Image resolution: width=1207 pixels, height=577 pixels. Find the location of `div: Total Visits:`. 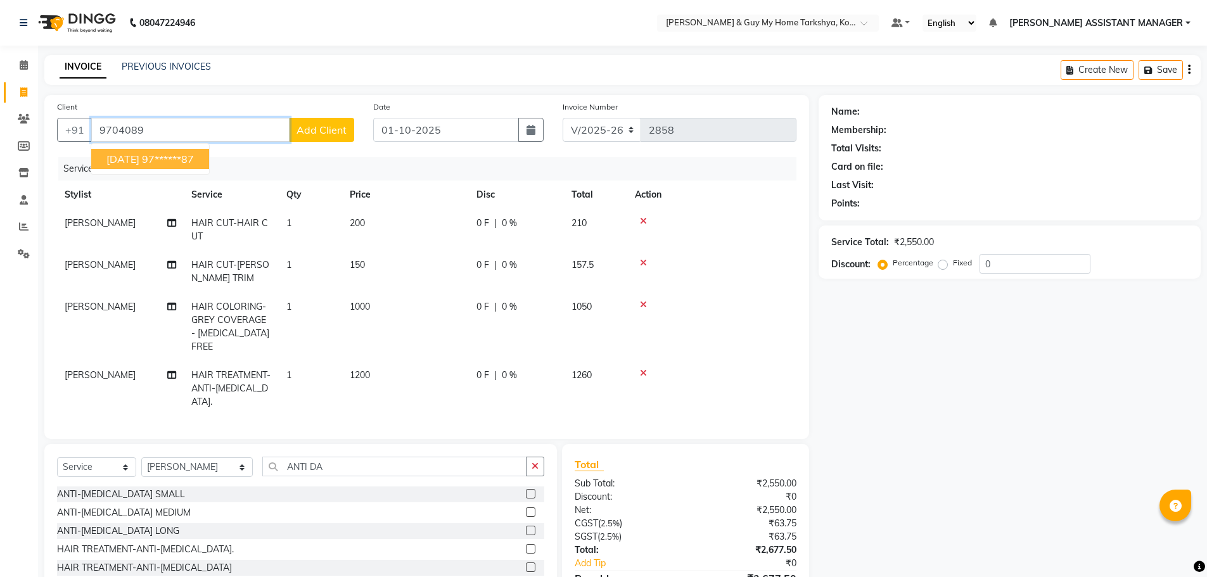

div: Total Visits: is located at coordinates (856, 148).